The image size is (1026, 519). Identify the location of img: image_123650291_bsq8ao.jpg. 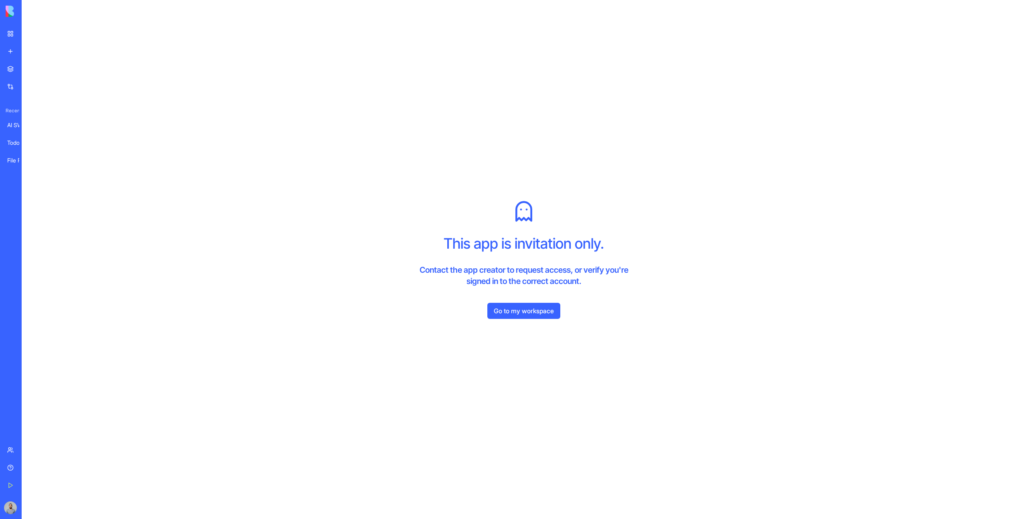
(10, 507).